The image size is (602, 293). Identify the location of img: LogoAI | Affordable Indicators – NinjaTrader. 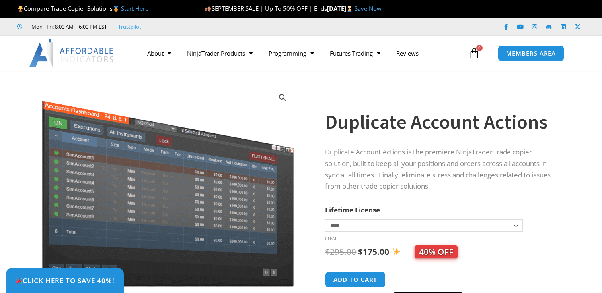
(72, 53).